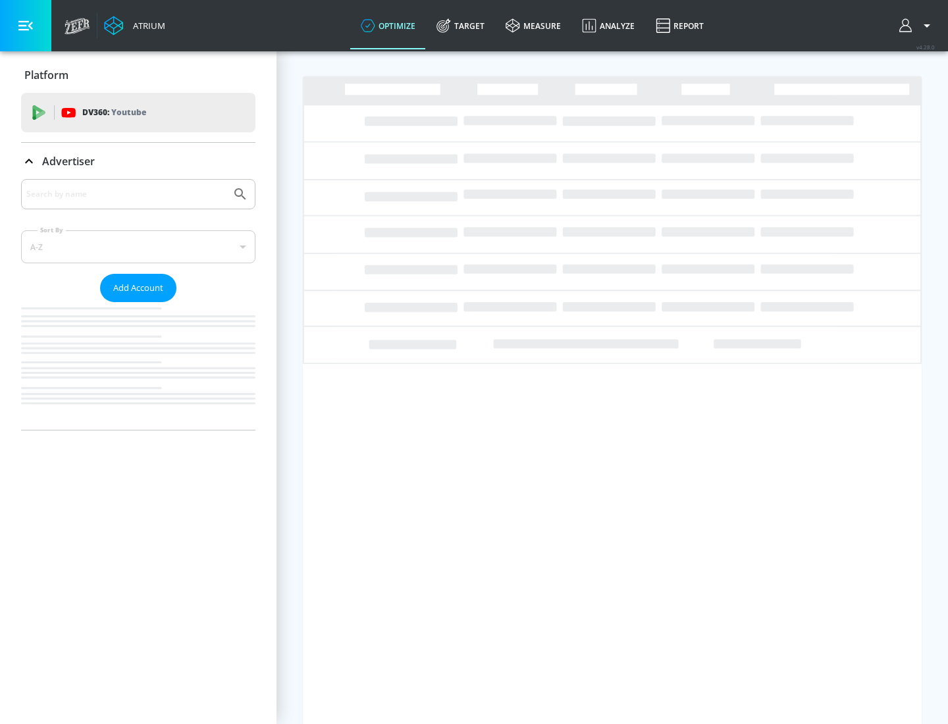 The image size is (948, 724). Describe the element at coordinates (608, 26) in the screenshot. I see `a: Analyze` at that location.